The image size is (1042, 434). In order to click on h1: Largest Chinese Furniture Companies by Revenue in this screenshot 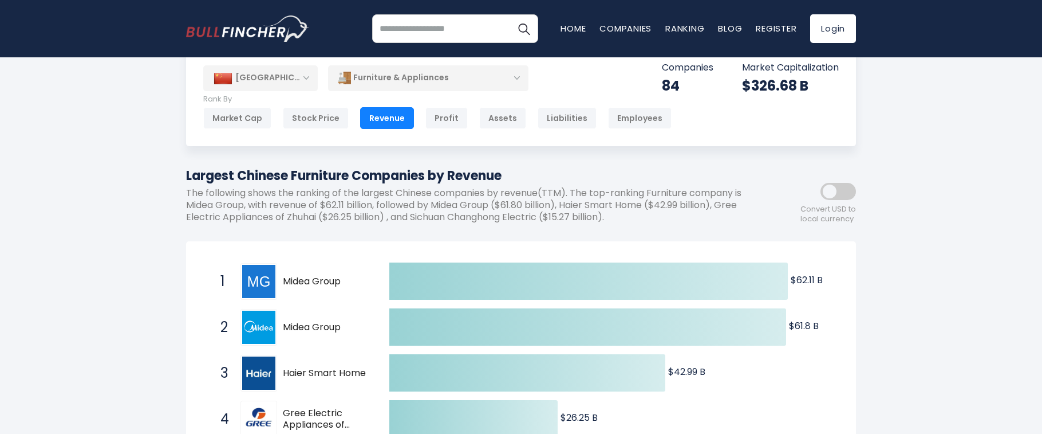, I will do `click(470, 175)`.